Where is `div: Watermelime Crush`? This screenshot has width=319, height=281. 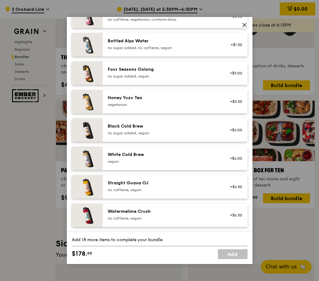
div: Watermelime Crush is located at coordinates (163, 212).